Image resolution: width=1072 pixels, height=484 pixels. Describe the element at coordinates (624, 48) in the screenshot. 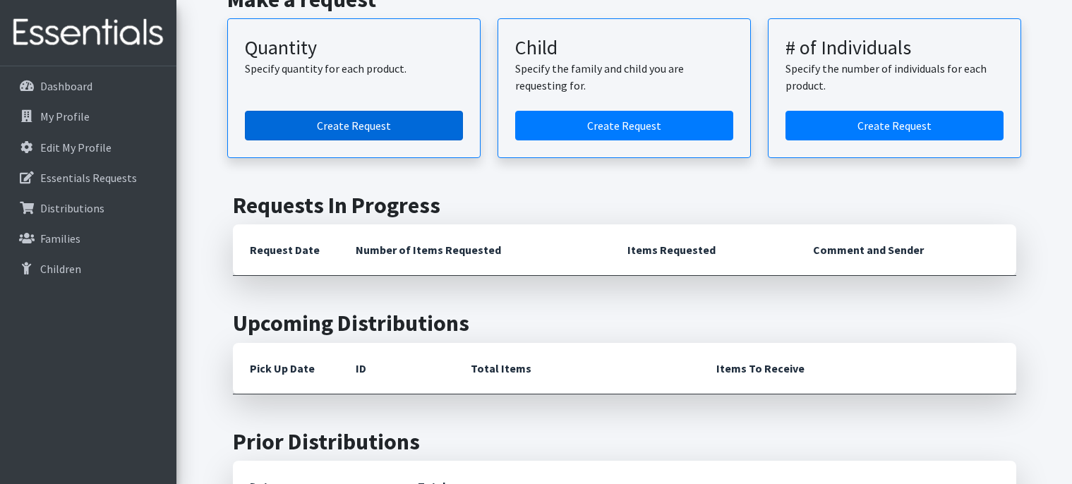

I see `h3: Child` at that location.